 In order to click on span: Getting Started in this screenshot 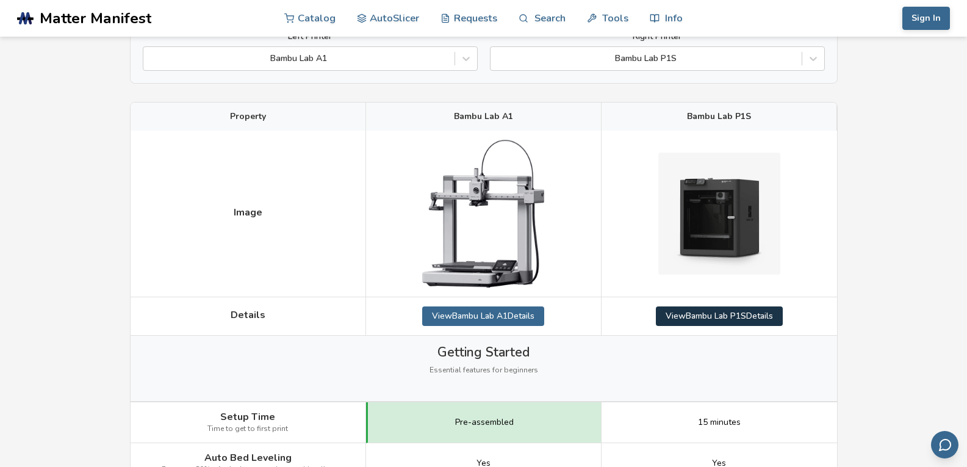, I will do `click(483, 352)`.